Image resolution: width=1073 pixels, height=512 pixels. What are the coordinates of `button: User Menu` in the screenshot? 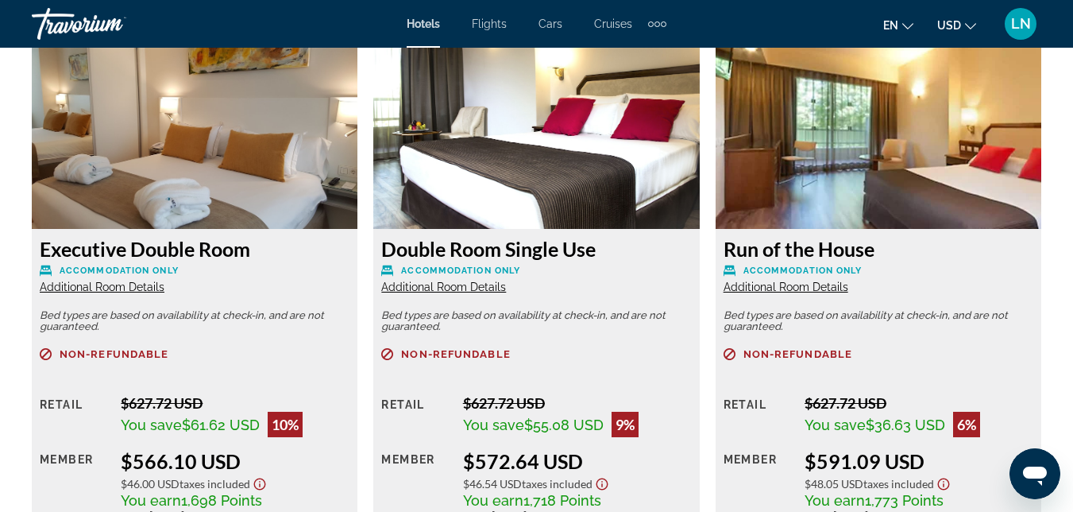 It's located at (1021, 24).